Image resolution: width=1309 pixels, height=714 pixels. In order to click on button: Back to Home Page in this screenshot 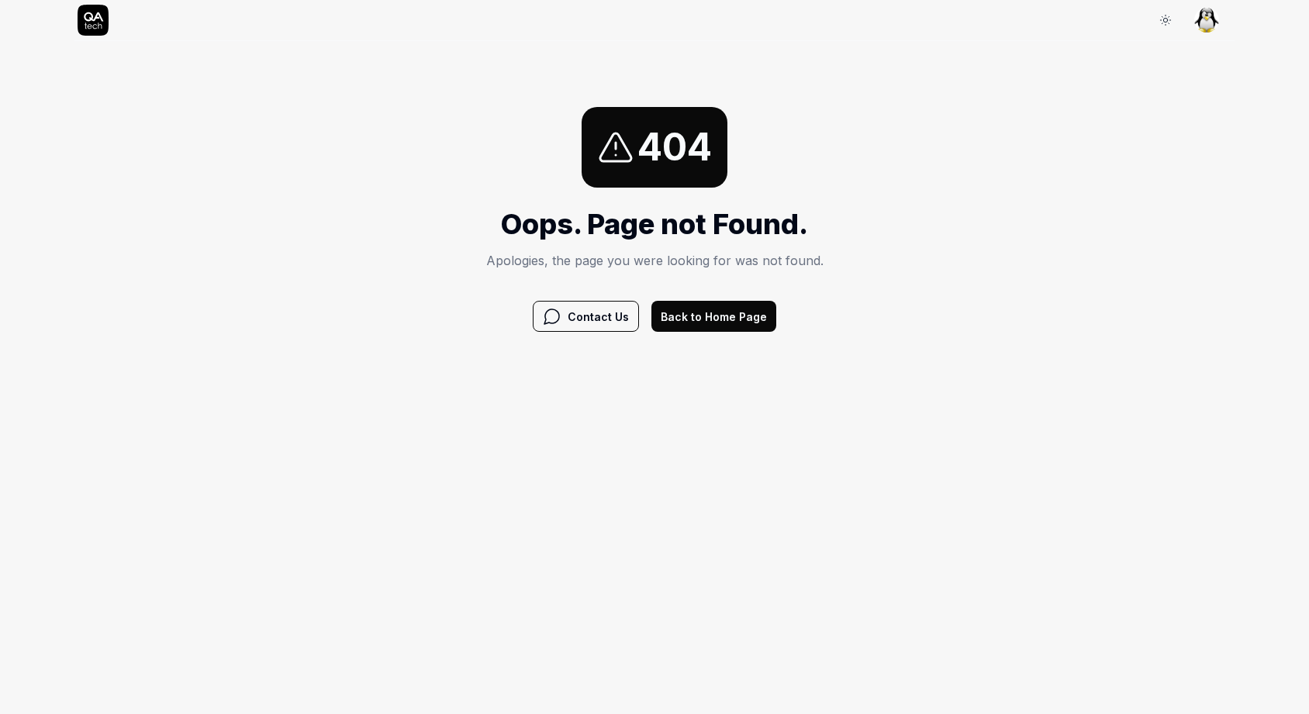, I will do `click(713, 316)`.